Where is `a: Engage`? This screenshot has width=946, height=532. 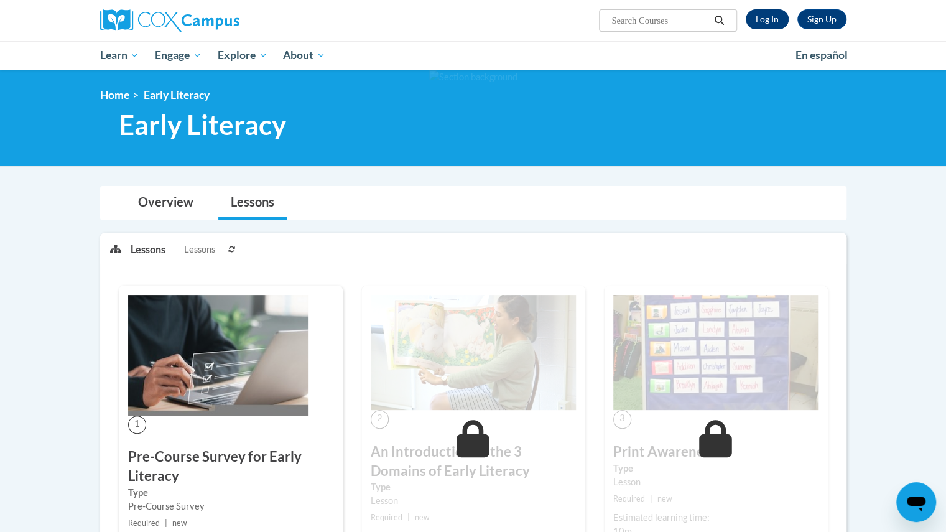
a: Engage is located at coordinates (178, 55).